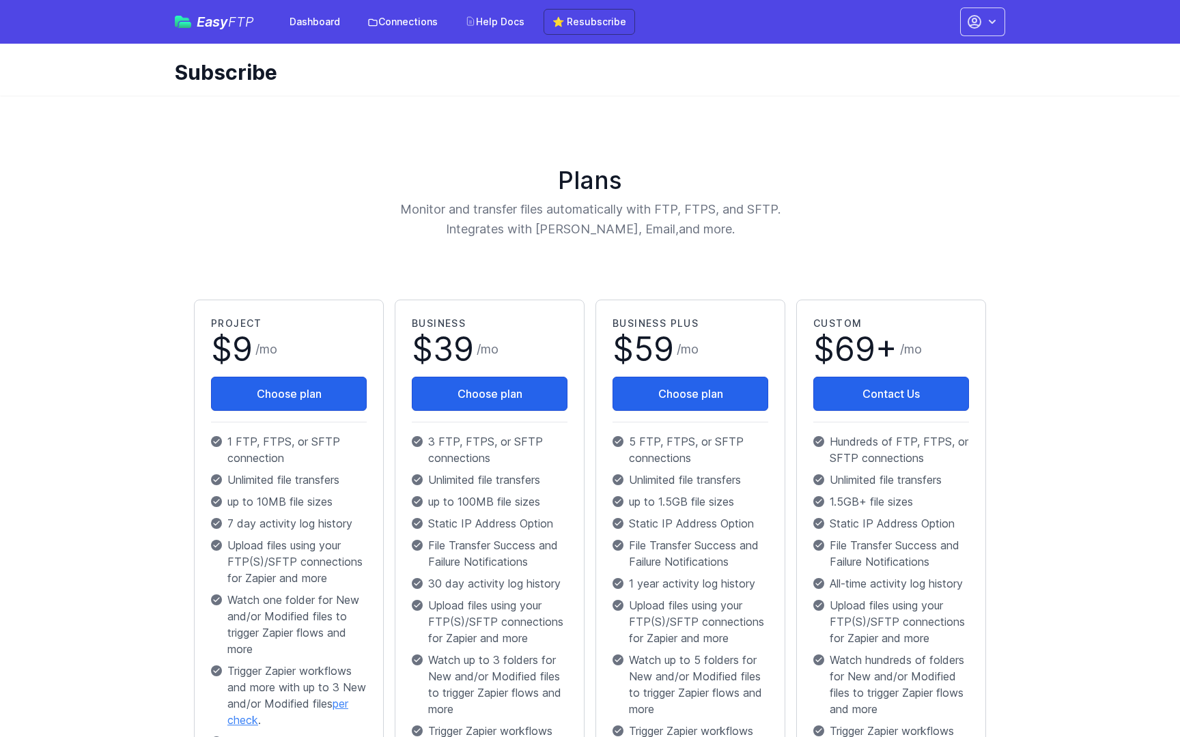 This screenshot has width=1180, height=737. Describe the element at coordinates (490, 324) in the screenshot. I see `h2: Business` at that location.